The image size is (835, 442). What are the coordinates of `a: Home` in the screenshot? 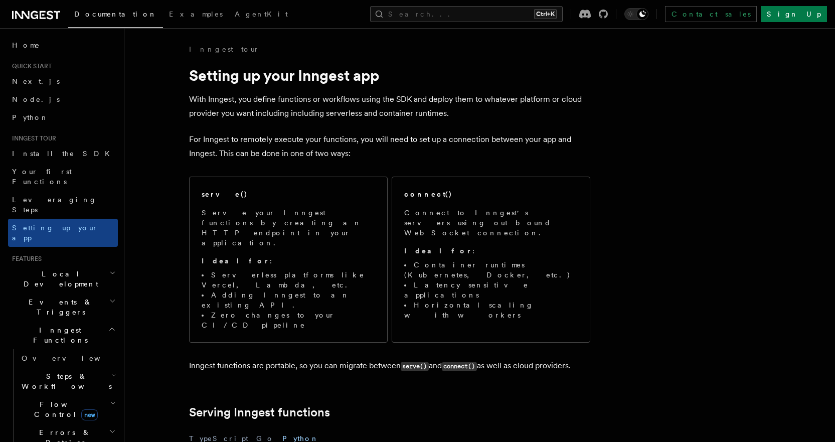 It's located at (63, 45).